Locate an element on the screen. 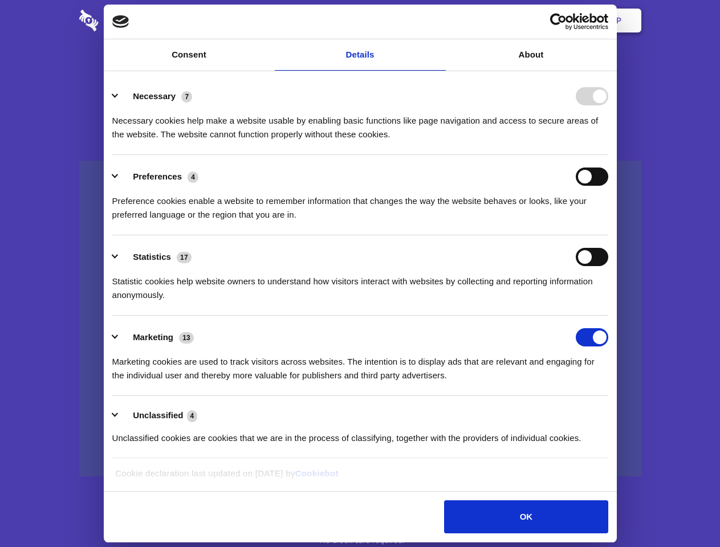 The width and height of the screenshot is (720, 547). a: Wistia video thumbnail is located at coordinates (360, 318).